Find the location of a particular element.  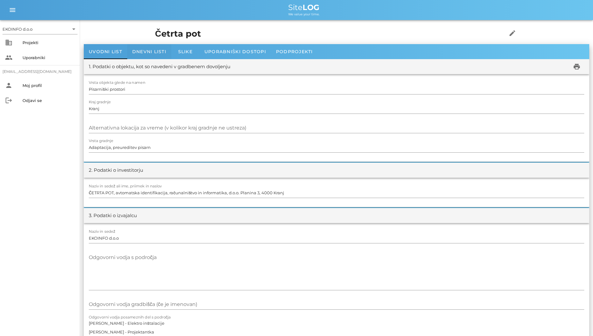

div: Moj profil is located at coordinates (49, 85).